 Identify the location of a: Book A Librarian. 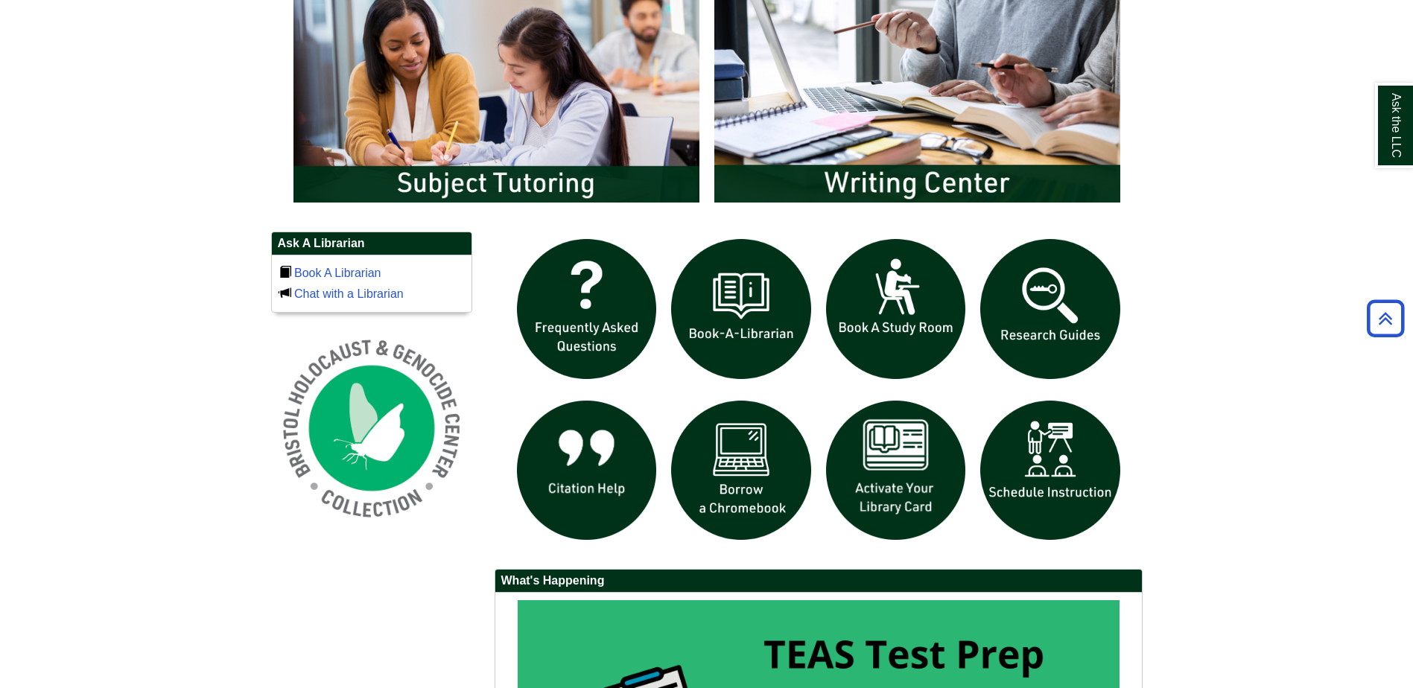
(338, 273).